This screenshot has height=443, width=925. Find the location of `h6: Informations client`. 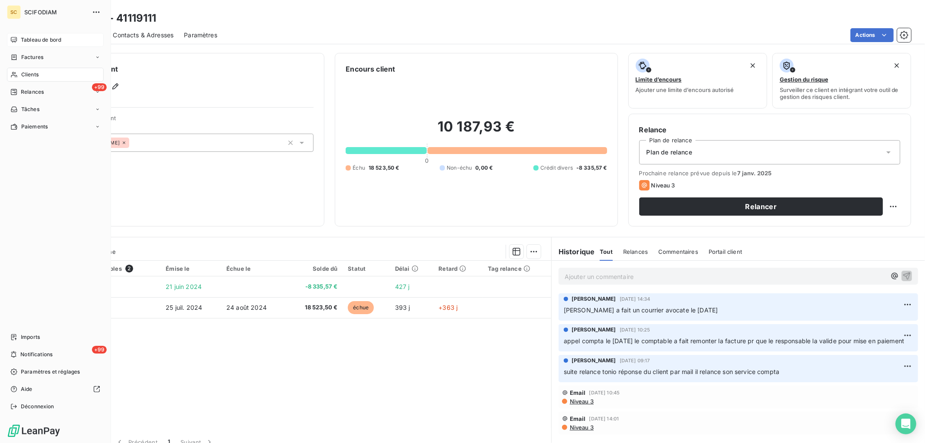

h6: Informations client is located at coordinates (183, 69).